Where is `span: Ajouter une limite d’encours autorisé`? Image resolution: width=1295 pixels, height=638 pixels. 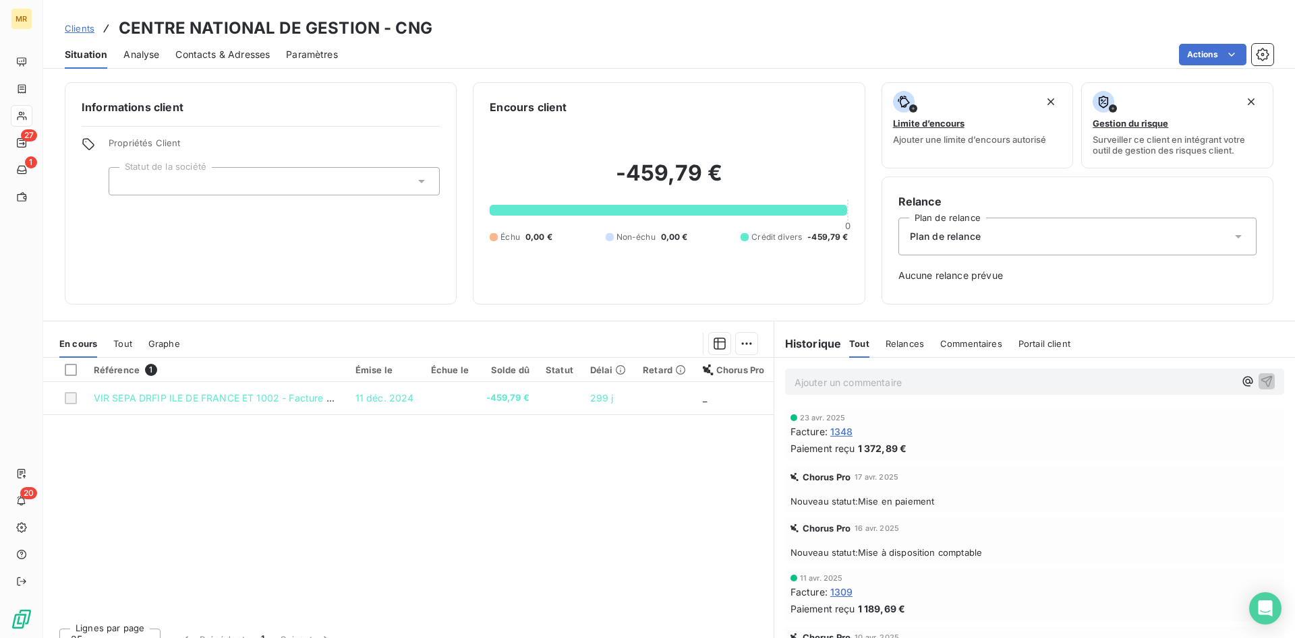 span: Ajouter une limite d’encours autorisé is located at coordinates (969, 140).